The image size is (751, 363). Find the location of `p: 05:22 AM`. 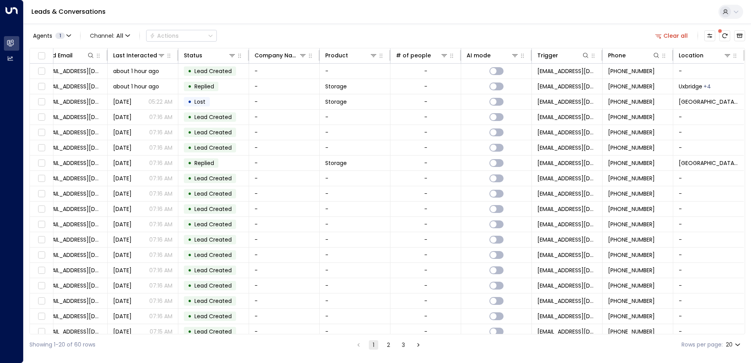

p: 05:22 AM is located at coordinates (160, 102).